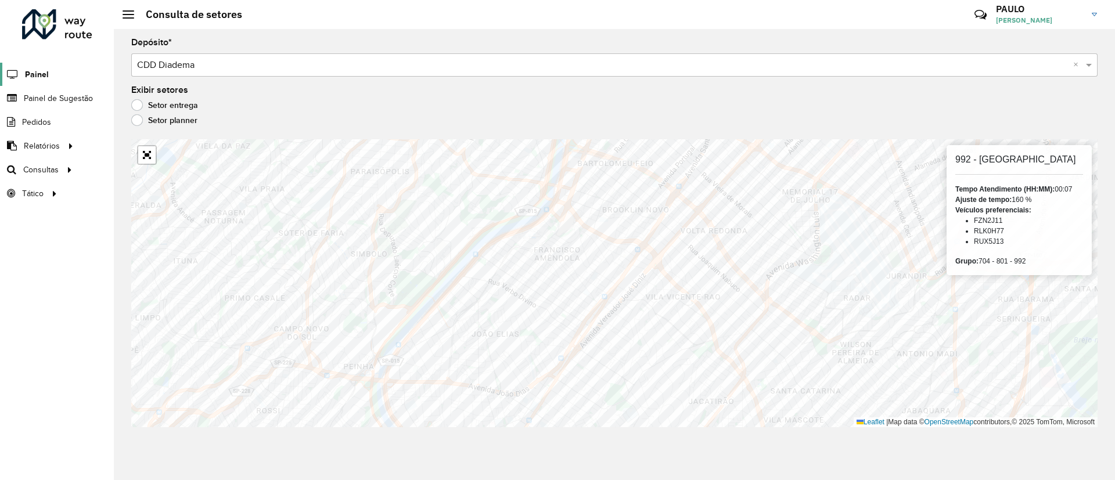 The width and height of the screenshot is (1115, 480). I want to click on li: RUX5J13, so click(1029, 242).